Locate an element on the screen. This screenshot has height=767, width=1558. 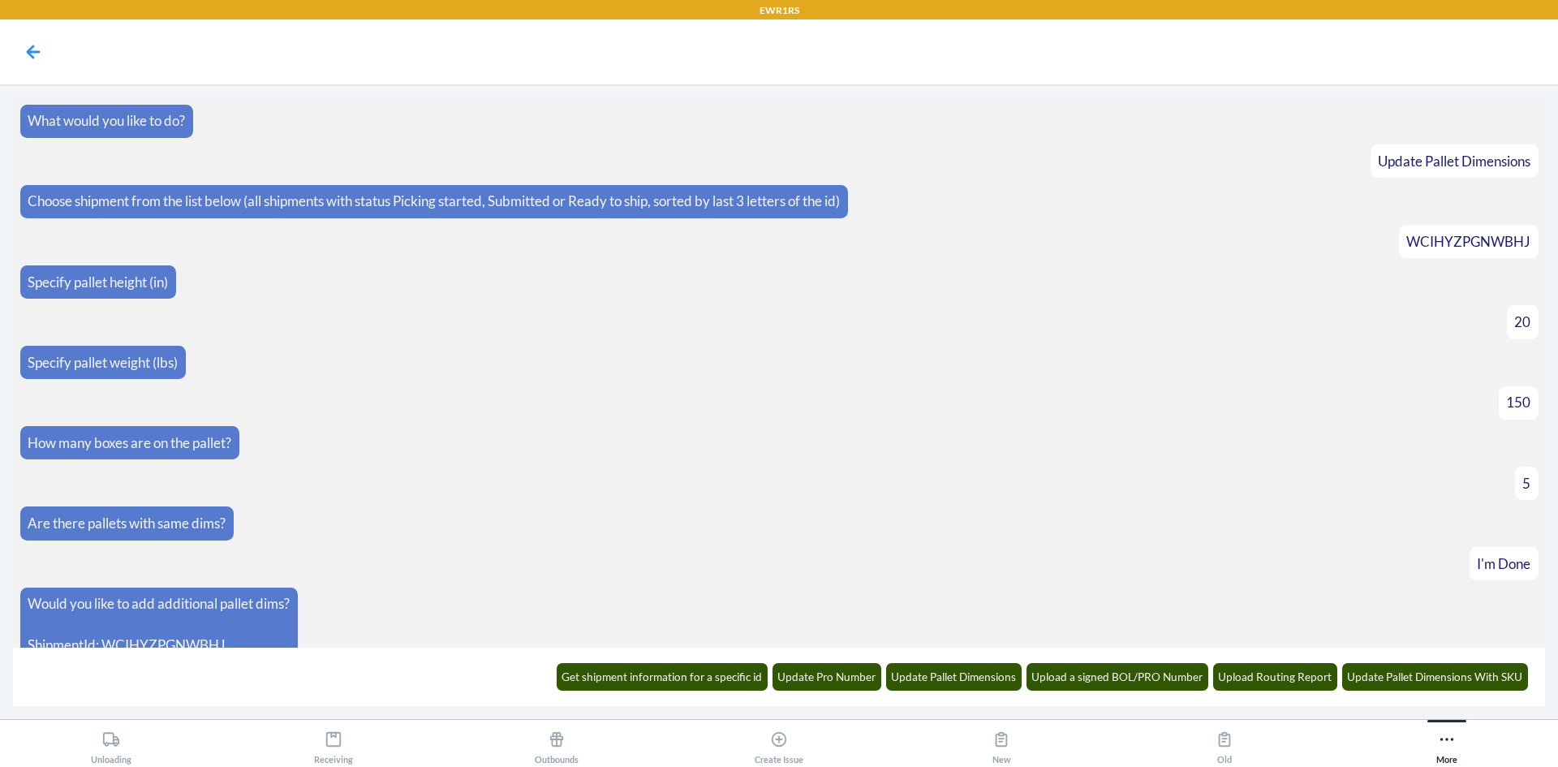
p: EWR1RS is located at coordinates (779, 11).